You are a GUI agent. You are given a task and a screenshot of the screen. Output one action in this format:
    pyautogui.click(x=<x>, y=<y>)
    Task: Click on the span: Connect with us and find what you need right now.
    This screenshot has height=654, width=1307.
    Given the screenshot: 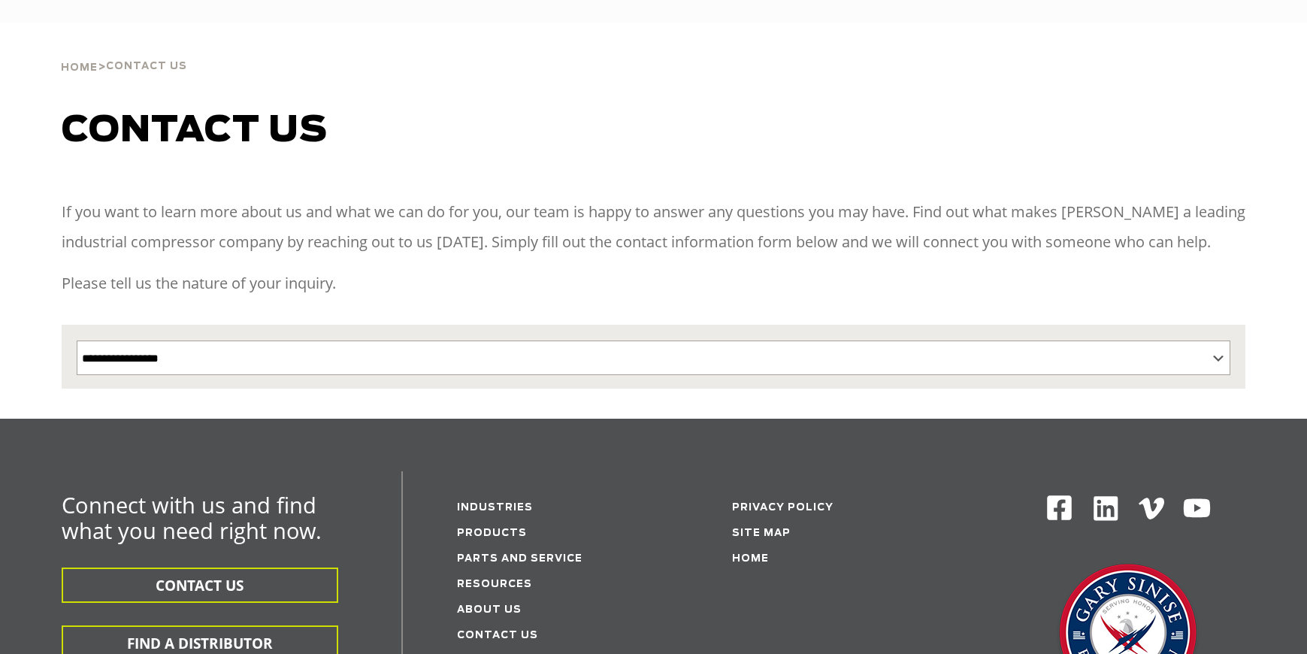 What is the action you would take?
    pyautogui.click(x=192, y=517)
    